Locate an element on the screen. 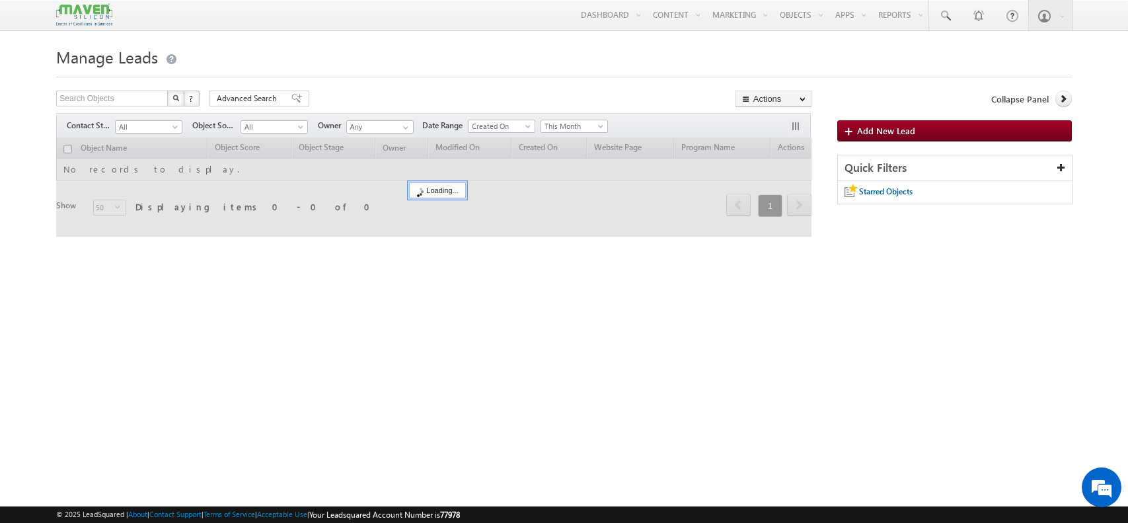  span: Date Range is located at coordinates (445, 126).